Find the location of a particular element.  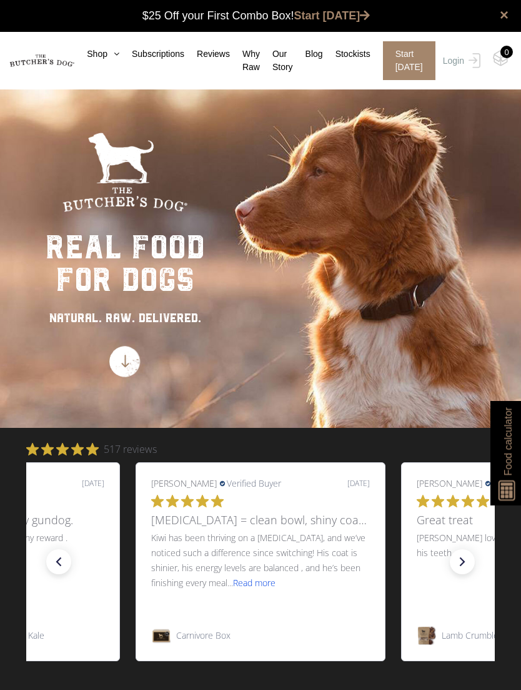

span: Read more is located at coordinates (254, 582).